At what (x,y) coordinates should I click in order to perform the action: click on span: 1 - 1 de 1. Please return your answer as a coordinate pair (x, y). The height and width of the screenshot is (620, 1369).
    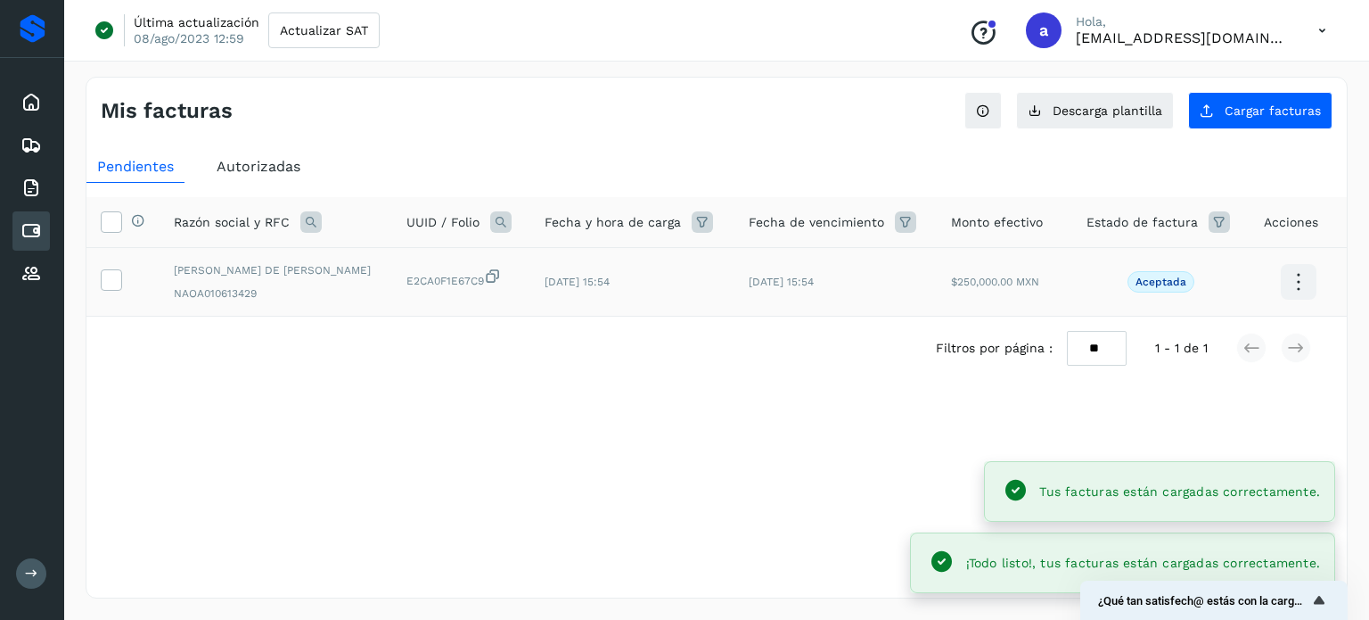
    Looking at the image, I should click on (1181, 348).